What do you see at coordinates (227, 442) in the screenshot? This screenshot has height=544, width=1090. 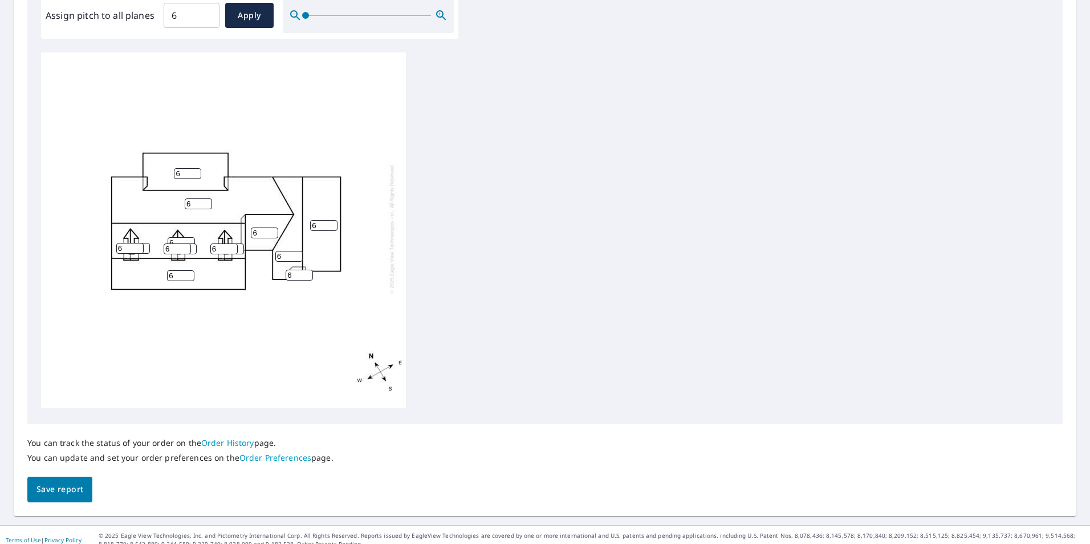 I see `a: Order History` at bounding box center [227, 442].